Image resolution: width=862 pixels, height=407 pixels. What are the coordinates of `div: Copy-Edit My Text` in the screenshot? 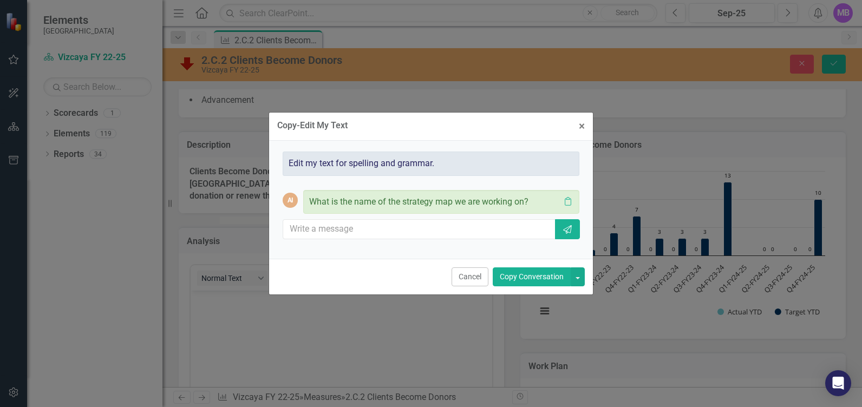 It's located at (312, 126).